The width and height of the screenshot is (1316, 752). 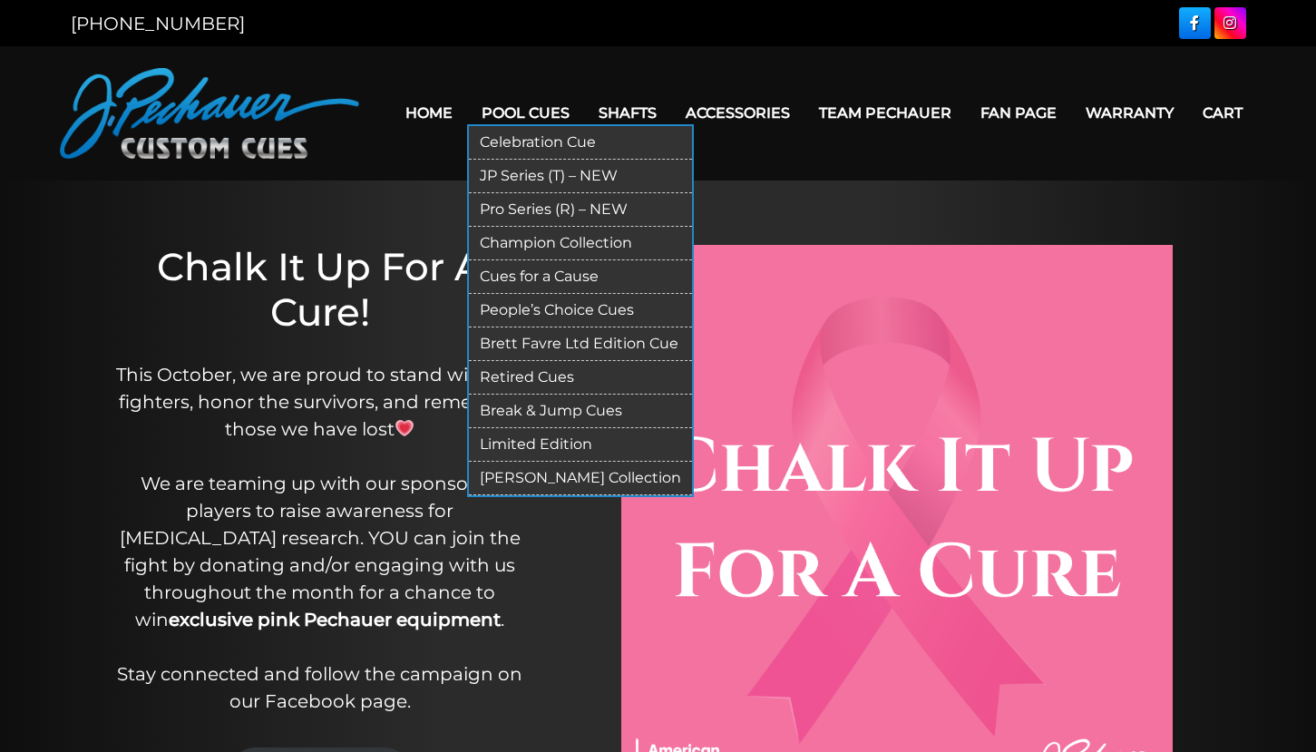 I want to click on a: Cues for a Cause, so click(x=581, y=277).